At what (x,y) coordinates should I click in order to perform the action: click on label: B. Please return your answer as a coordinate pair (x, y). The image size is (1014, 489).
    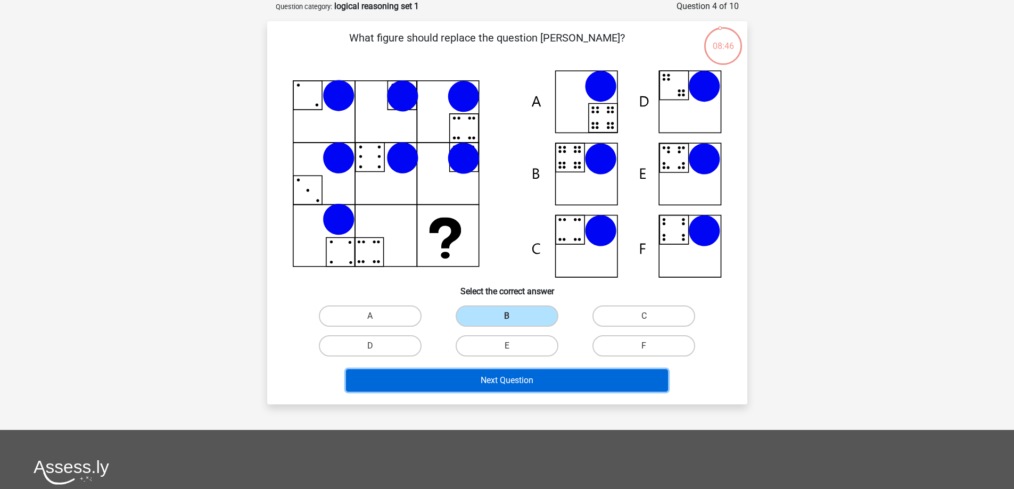
    Looking at the image, I should click on (507, 316).